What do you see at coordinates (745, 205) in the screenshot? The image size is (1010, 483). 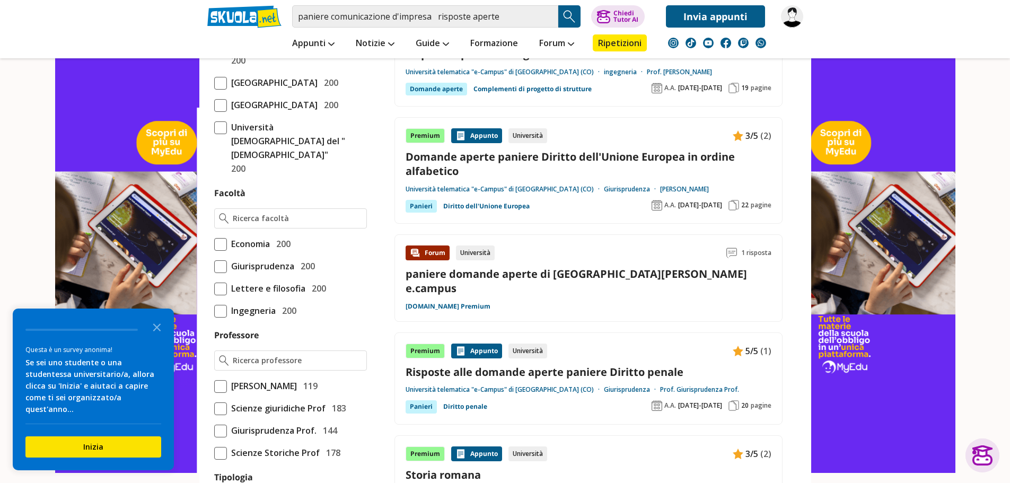 I see `span: 22` at bounding box center [745, 205].